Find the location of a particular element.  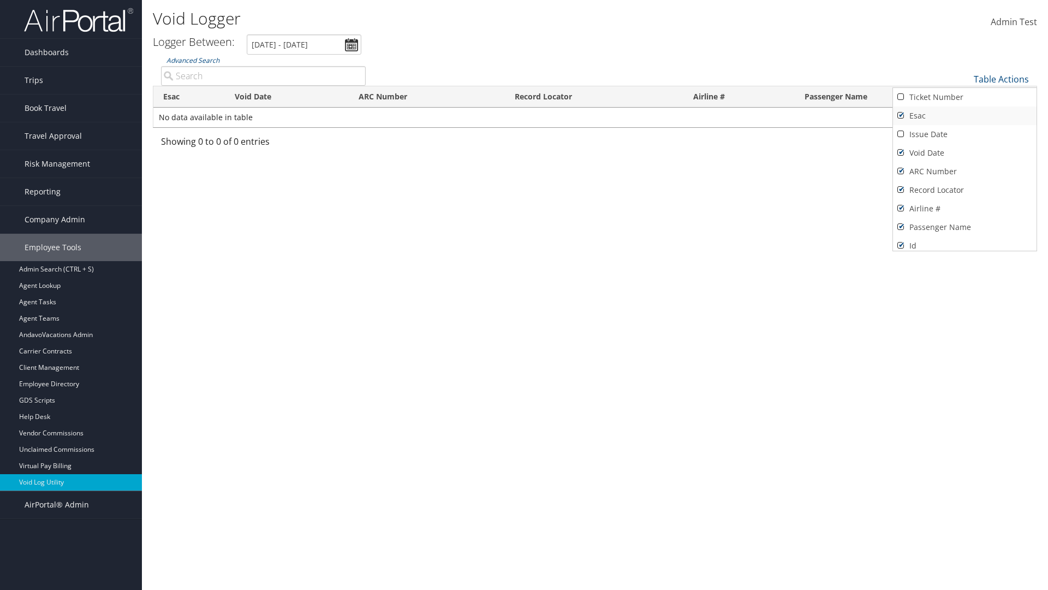

a: Airline # is located at coordinates (965, 209).